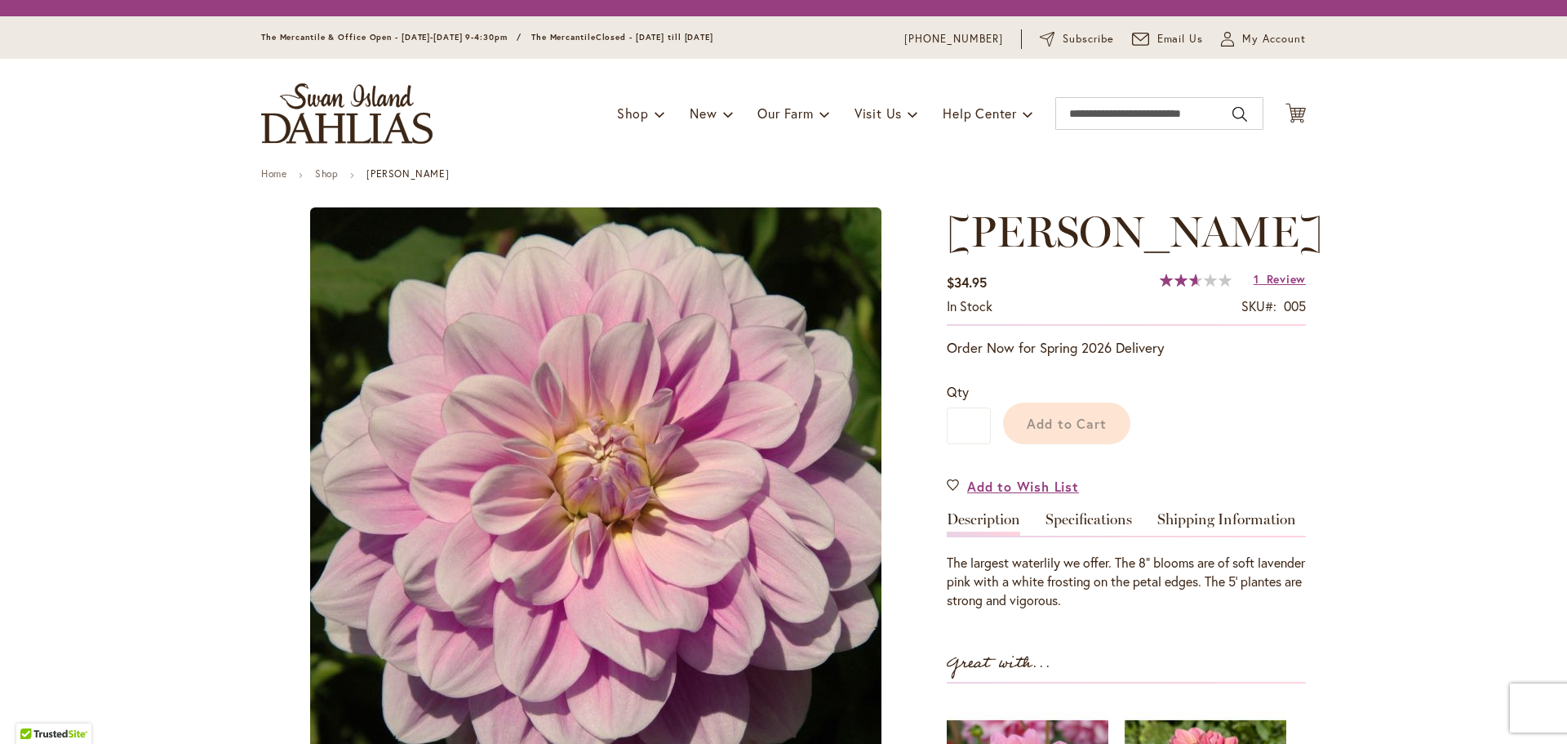 Image resolution: width=1567 pixels, height=744 pixels. Describe the element at coordinates (273, 173) in the screenshot. I see `a: Home` at that location.